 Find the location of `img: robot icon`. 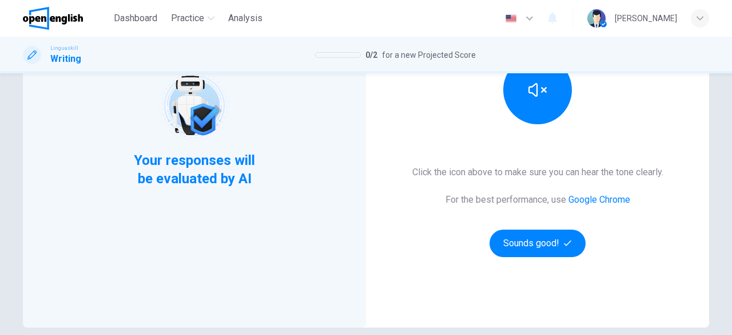

img: robot icon is located at coordinates (194, 105).